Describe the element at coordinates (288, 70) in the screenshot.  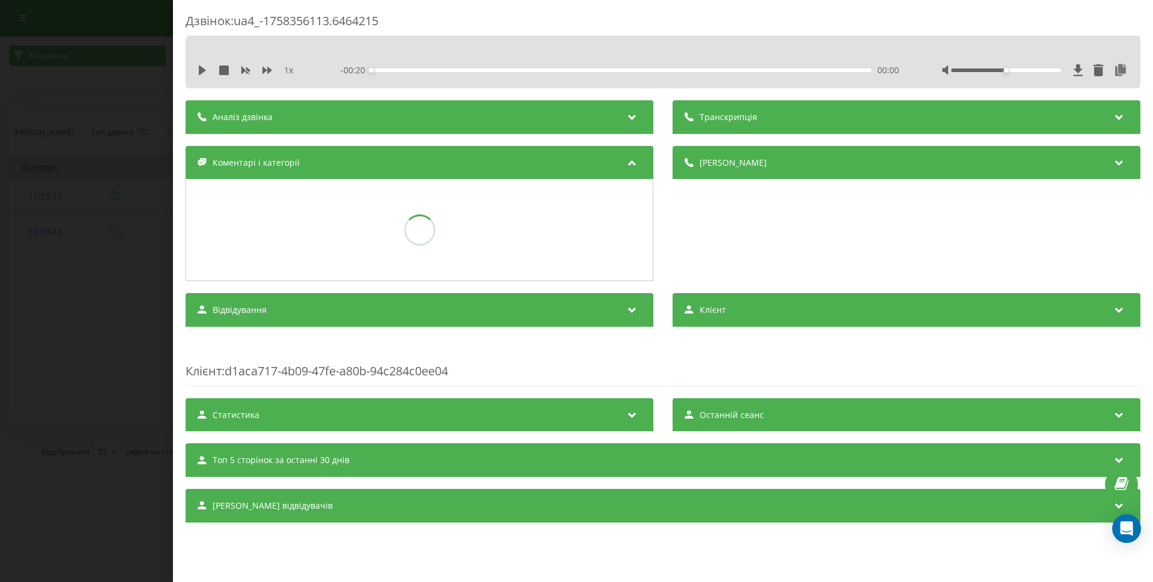
I see `span: 1 x` at that location.